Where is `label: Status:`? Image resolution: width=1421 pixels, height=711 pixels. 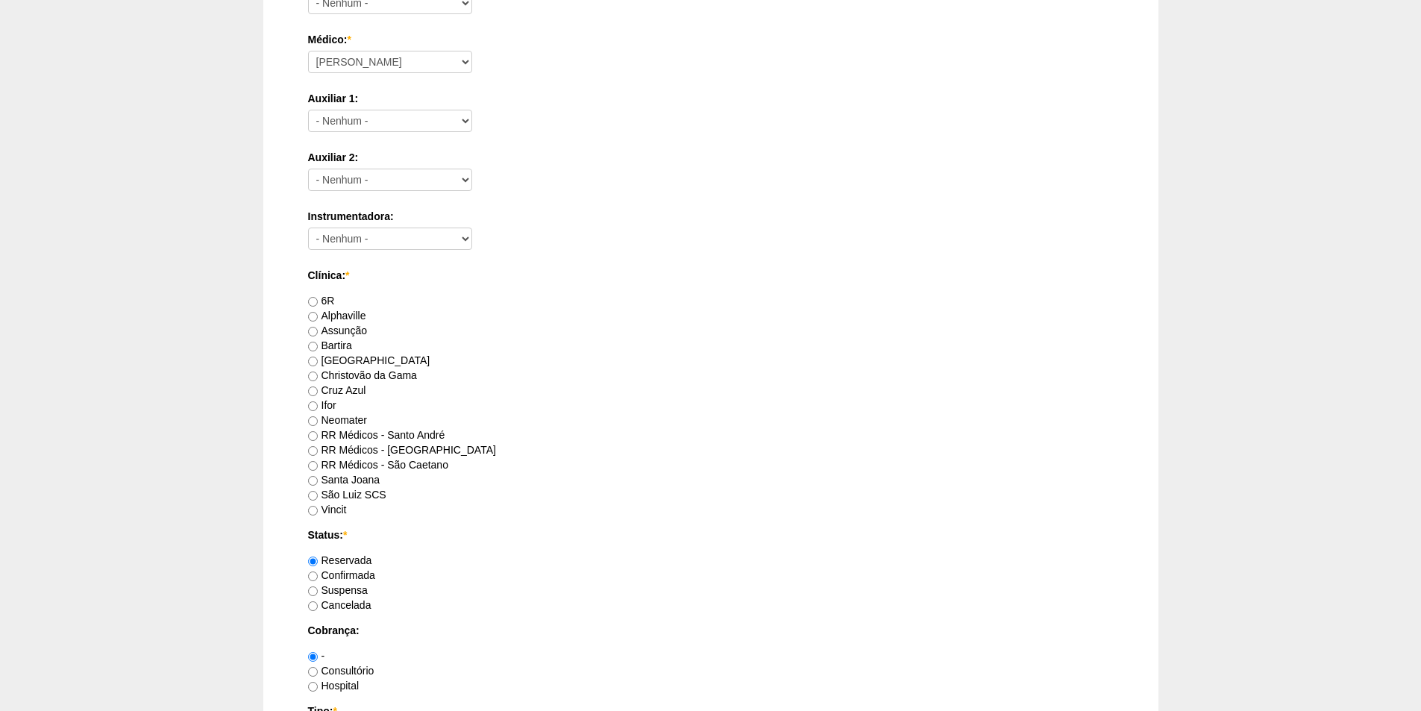
label: Status: is located at coordinates (711, 535).